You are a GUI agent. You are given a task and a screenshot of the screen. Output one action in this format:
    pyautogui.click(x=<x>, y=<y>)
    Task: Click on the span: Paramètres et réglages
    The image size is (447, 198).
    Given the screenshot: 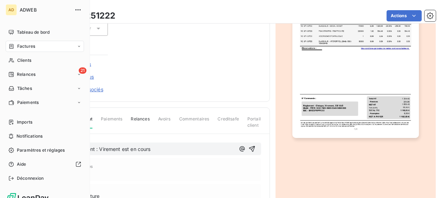 What is the action you would take?
    pyautogui.click(x=41, y=150)
    